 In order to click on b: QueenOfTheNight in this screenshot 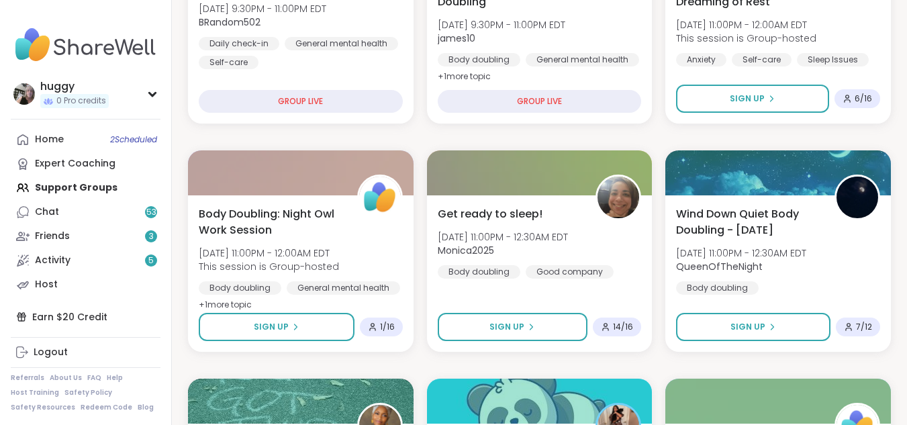, I will do `click(719, 266)`.